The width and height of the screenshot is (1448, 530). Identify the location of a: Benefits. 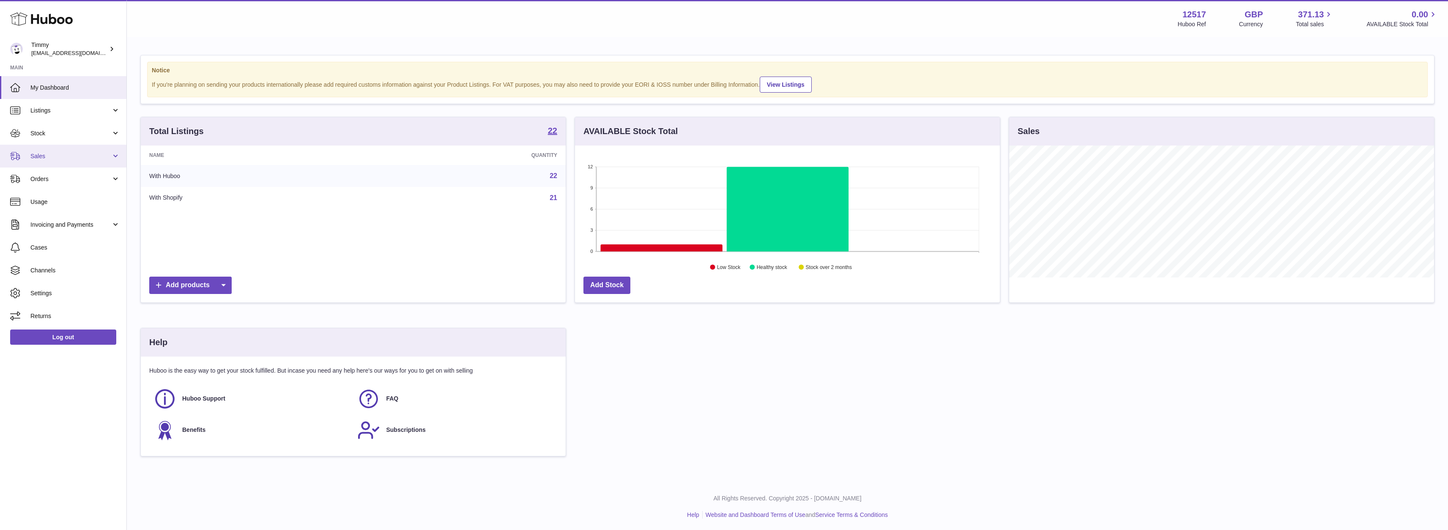
(251, 430).